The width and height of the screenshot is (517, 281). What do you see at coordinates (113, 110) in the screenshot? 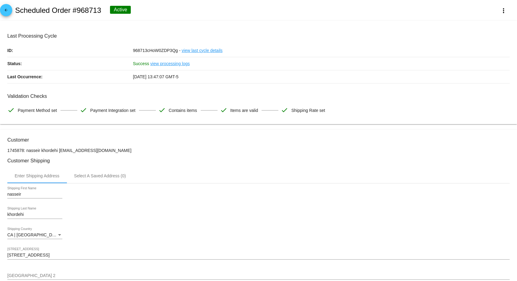
I see `span: Payment Integration set` at bounding box center [113, 110].